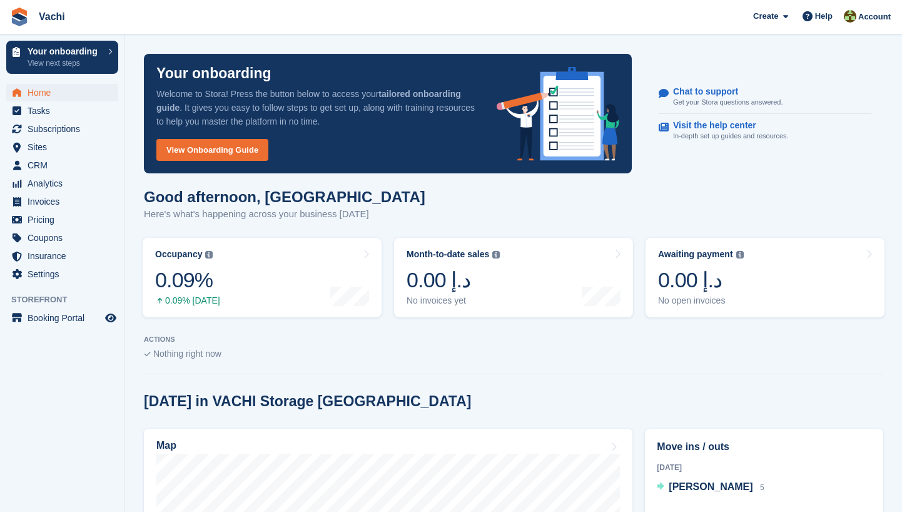 The image size is (902, 512). What do you see at coordinates (65, 93) in the screenshot?
I see `span: Home` at bounding box center [65, 93].